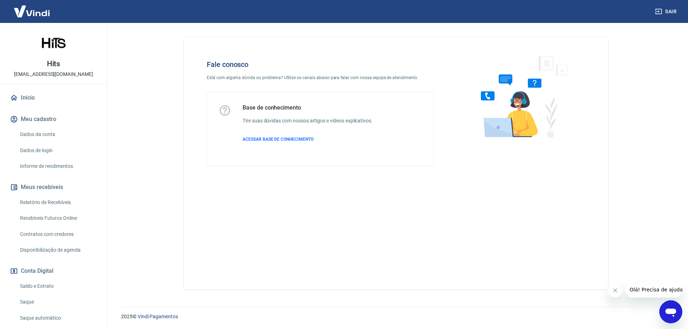  Describe the element at coordinates (320, 64) in the screenshot. I see `h4: Fale conosco` at that location.